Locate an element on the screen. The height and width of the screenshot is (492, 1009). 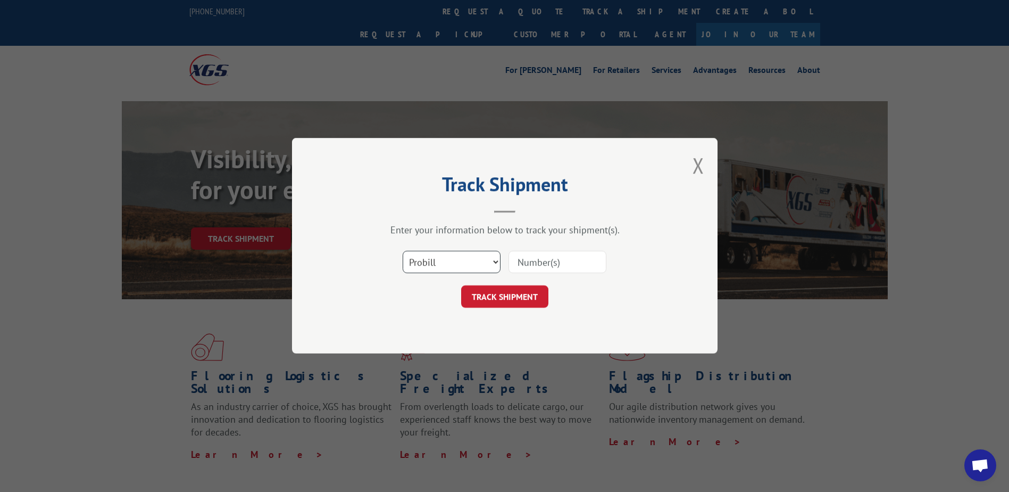
div: Open chat is located at coordinates (981, 465).